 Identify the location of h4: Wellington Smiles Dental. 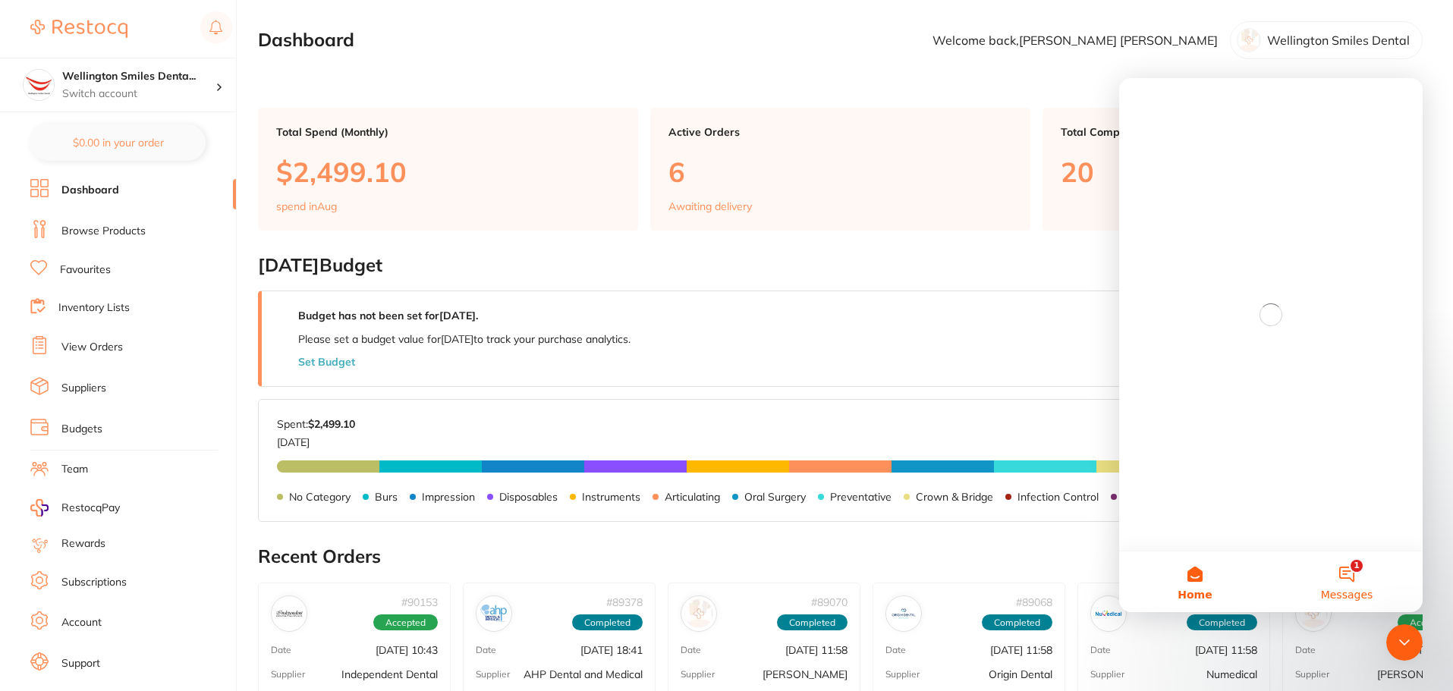
(139, 77).